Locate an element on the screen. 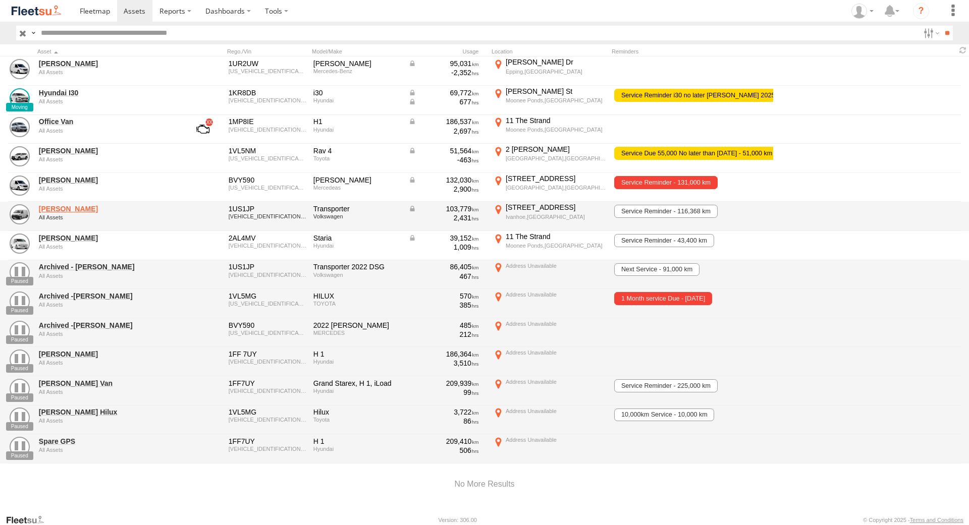 This screenshot has width=969, height=525. span: Service Reminder - 43,400 km is located at coordinates (664, 241).